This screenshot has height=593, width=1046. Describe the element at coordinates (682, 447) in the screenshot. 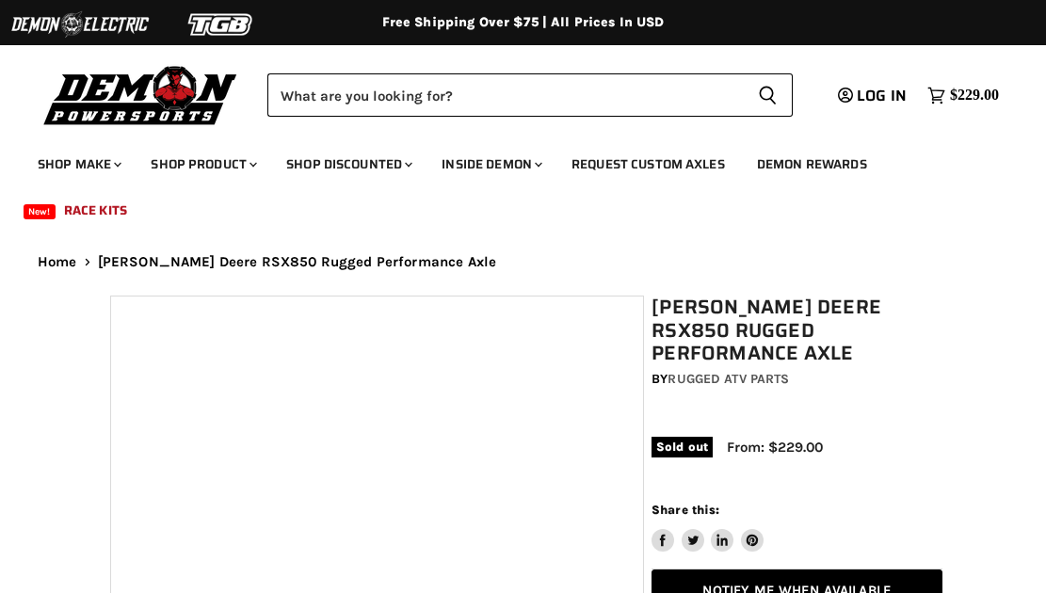

I see `span: Sold out` at that location.